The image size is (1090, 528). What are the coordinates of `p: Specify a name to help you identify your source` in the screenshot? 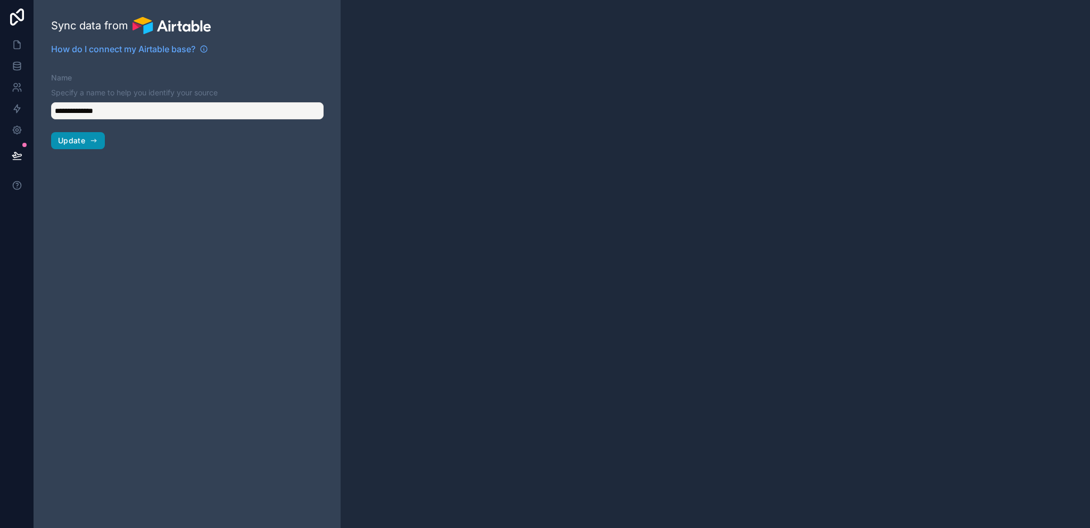 It's located at (187, 93).